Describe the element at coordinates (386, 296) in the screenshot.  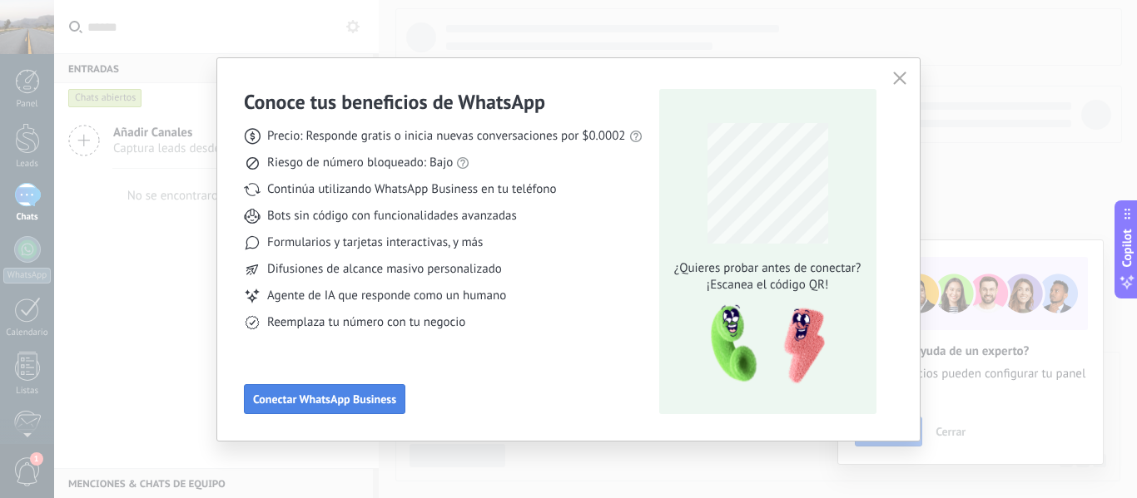
I see `span: Agente de IA que responde como un humano` at that location.